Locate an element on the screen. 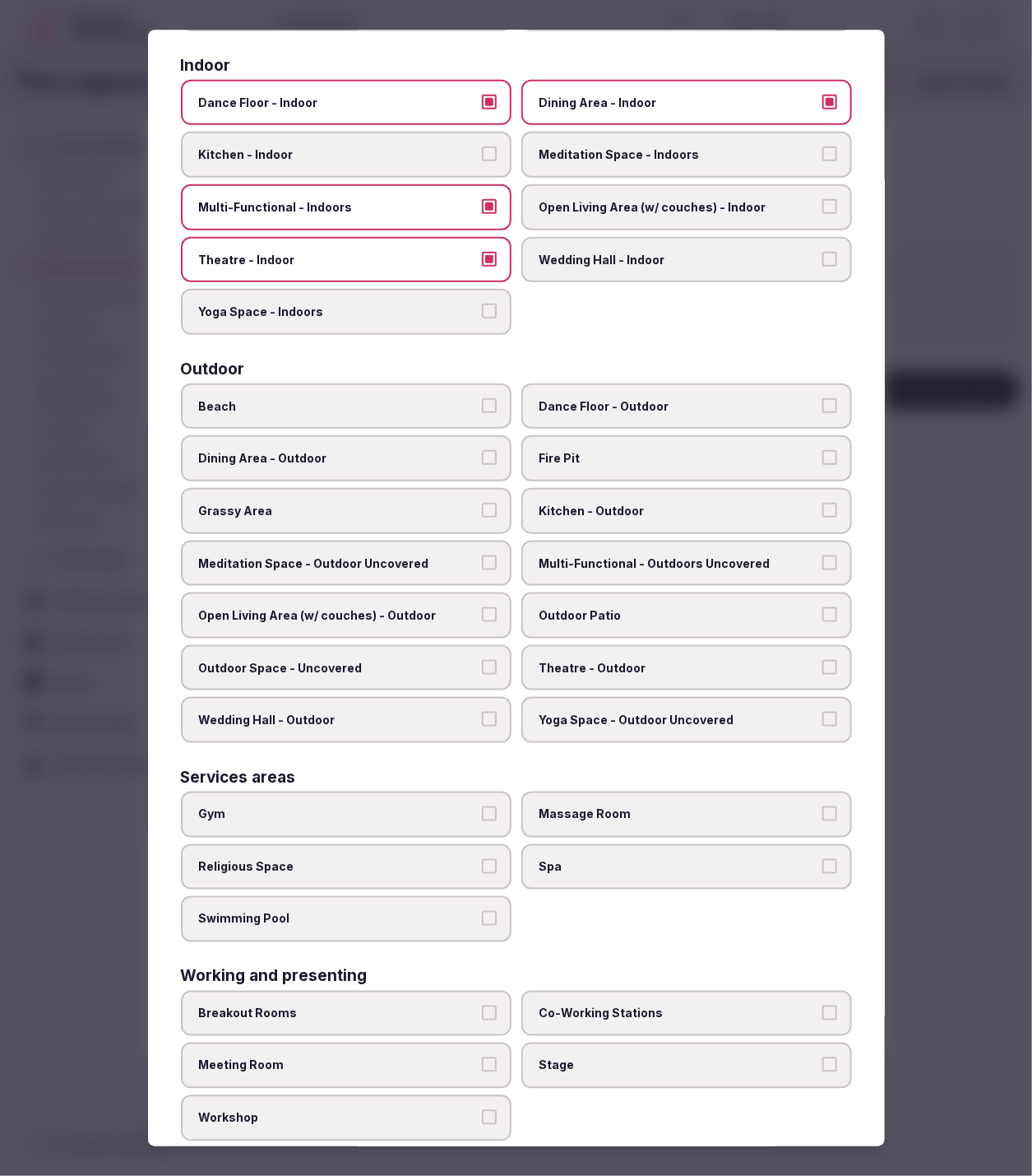 The width and height of the screenshot is (1032, 1176). button: Yoga Space - Outdoor Uncovered is located at coordinates (830, 720).